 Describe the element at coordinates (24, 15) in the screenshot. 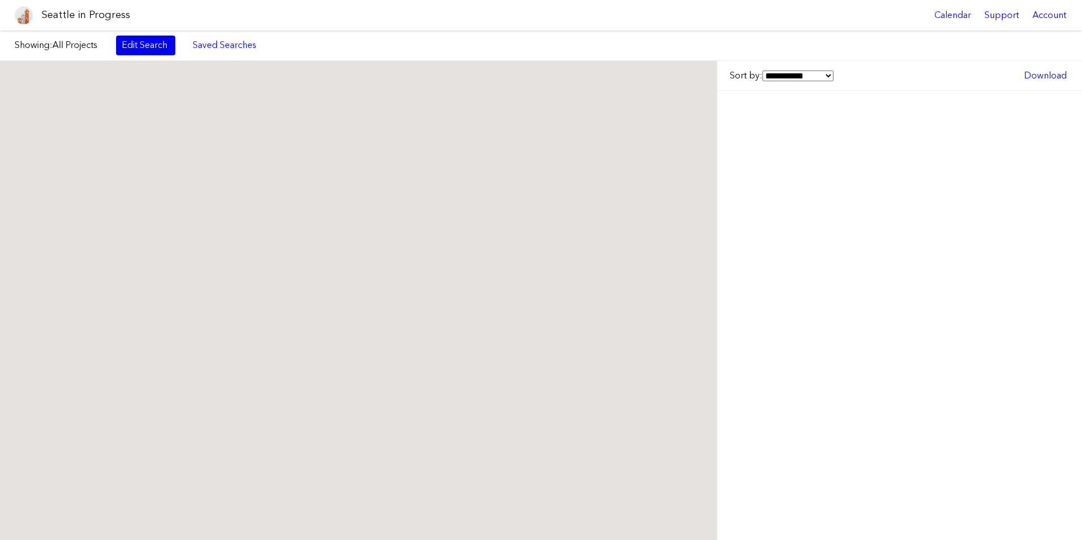

I see `img: favicon-96x96.png` at that location.